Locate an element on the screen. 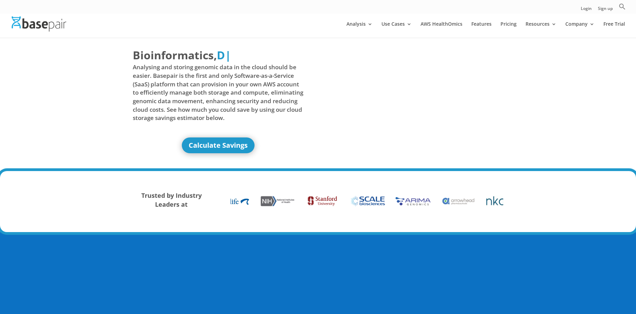 This screenshot has width=636, height=314. a: Features is located at coordinates (481, 29).